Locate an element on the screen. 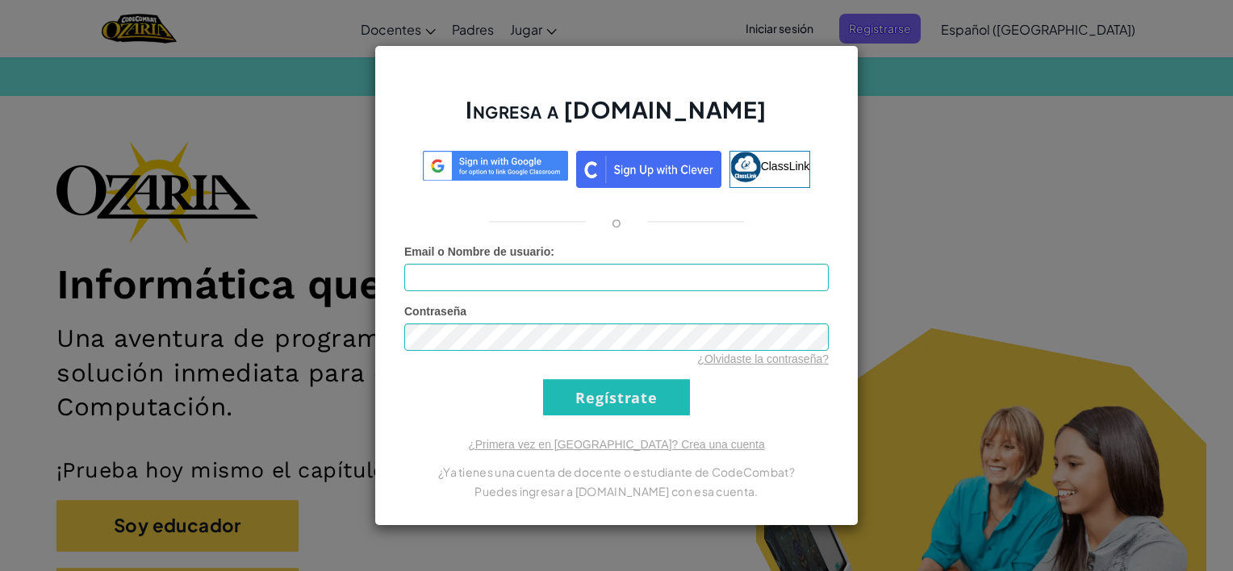 This screenshot has height=571, width=1233. img: log-in-google-sso.svg is located at coordinates (495, 165).